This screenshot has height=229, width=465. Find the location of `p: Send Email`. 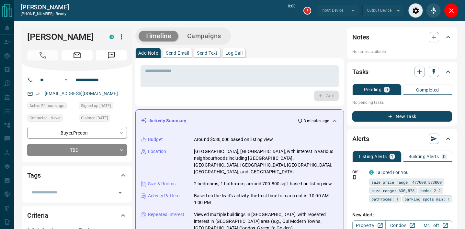

p: Send Email is located at coordinates (177, 53).